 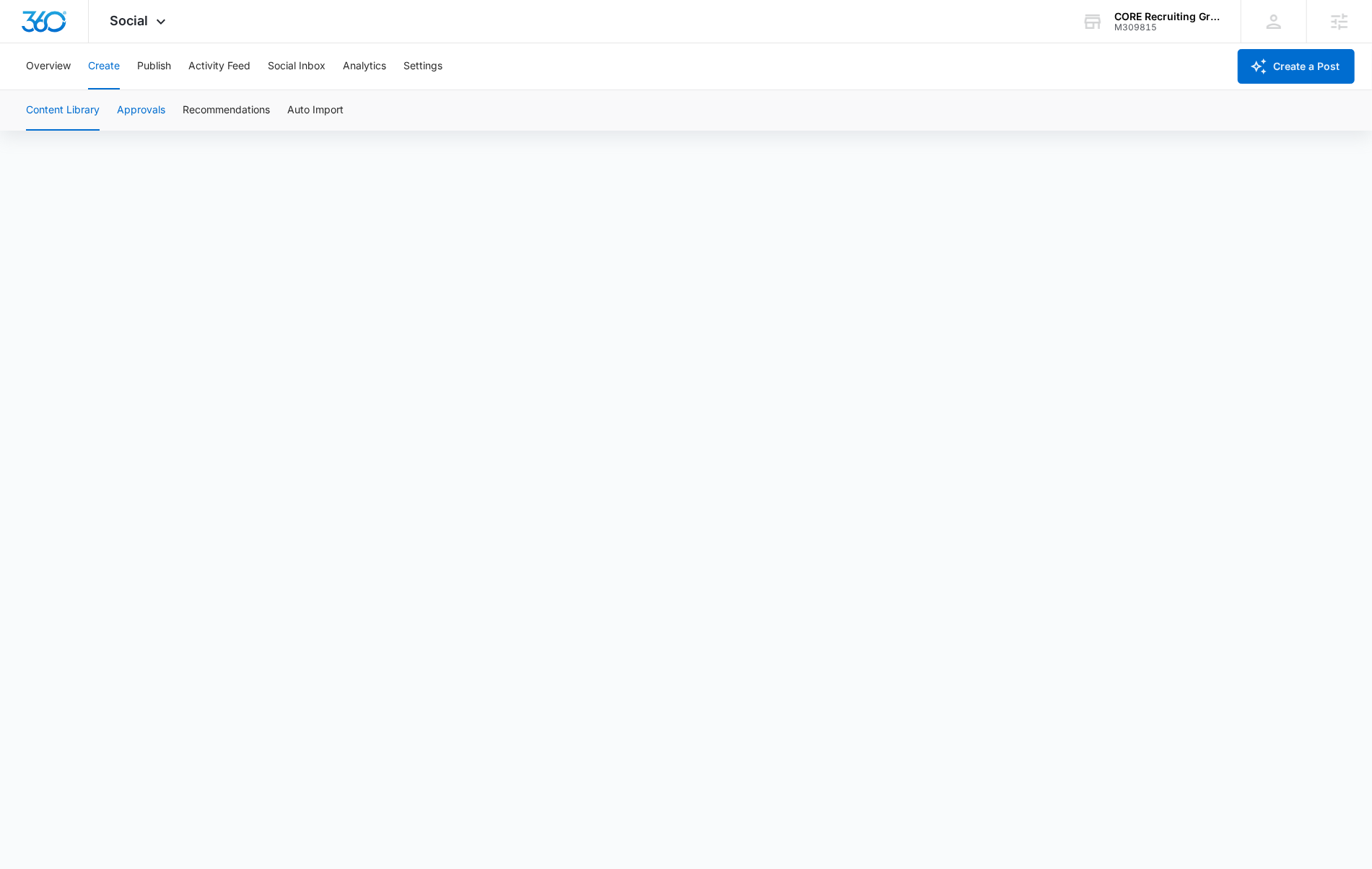 What do you see at coordinates (129, 20) in the screenshot?
I see `span: Social` at bounding box center [129, 20].